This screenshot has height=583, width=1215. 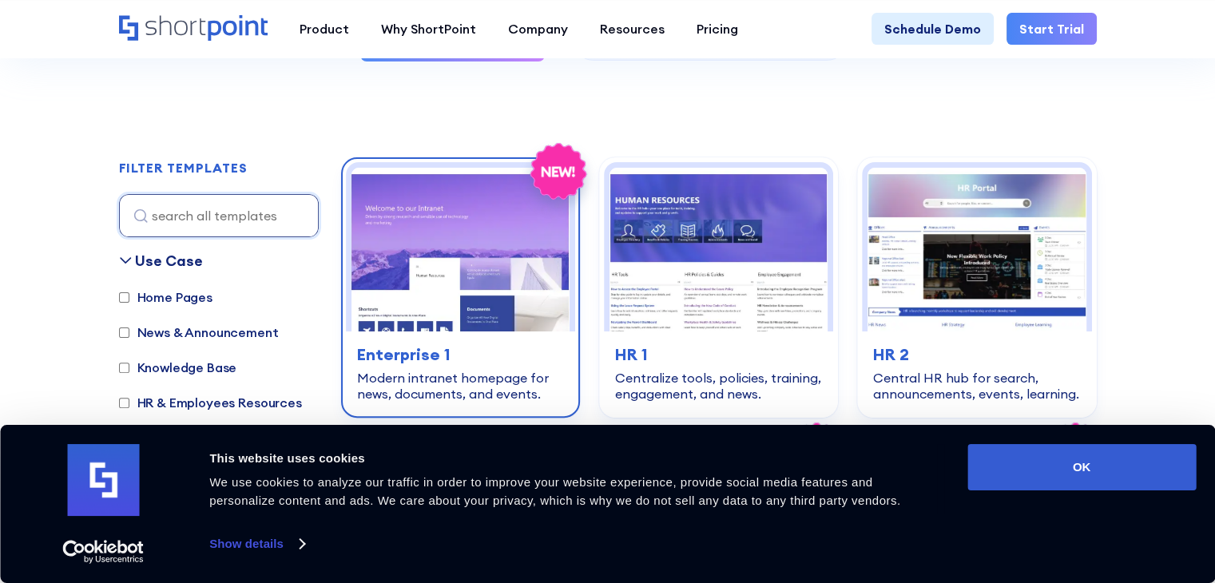 I want to click on img: Enterprise 1 – SharePoint Homepage Design: Modern intranet homepage for news, documents, and events., so click(x=460, y=249).